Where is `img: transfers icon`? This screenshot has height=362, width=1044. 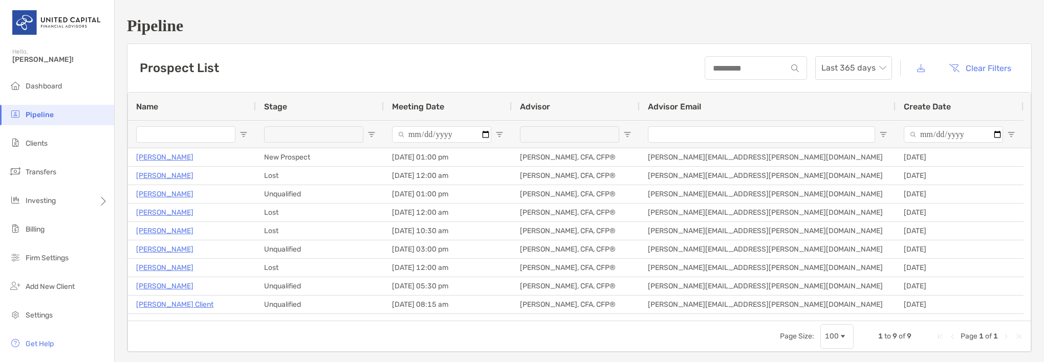 img: transfers icon is located at coordinates (15, 171).